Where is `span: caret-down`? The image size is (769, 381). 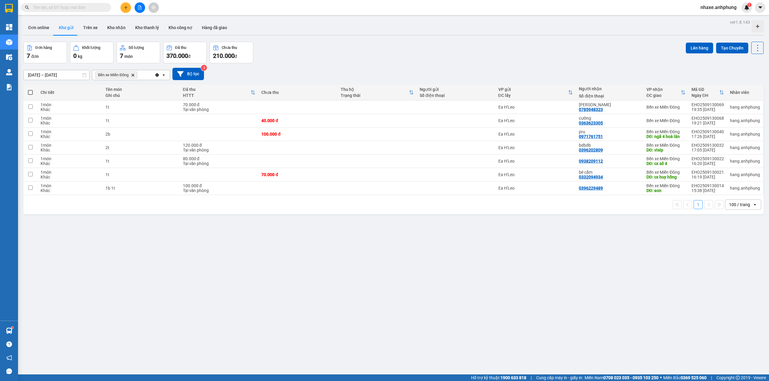 span: caret-down is located at coordinates (760, 8).